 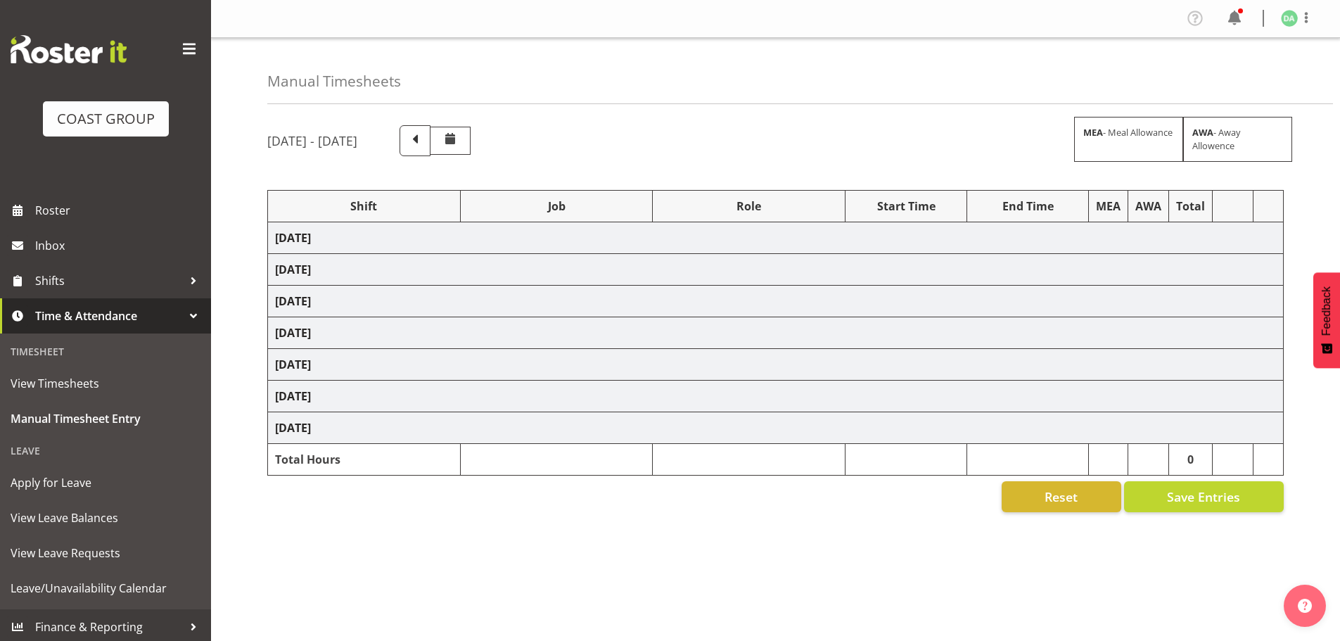 I want to click on div: Shift, so click(x=364, y=206).